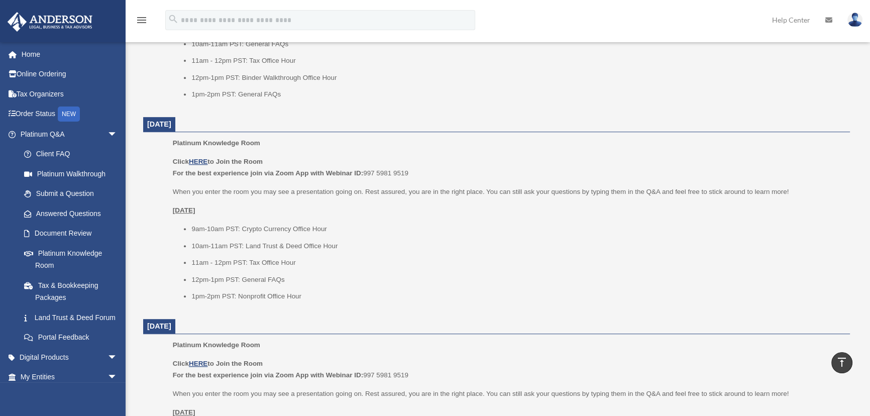 The width and height of the screenshot is (870, 416). What do you see at coordinates (69, 114) in the screenshot?
I see `div: NEW` at bounding box center [69, 114].